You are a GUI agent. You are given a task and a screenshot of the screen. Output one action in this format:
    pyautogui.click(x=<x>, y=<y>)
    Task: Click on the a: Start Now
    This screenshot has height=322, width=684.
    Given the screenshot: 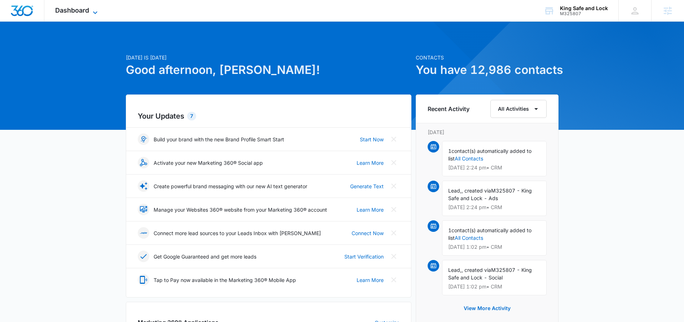 What is the action you would take?
    pyautogui.click(x=372, y=139)
    